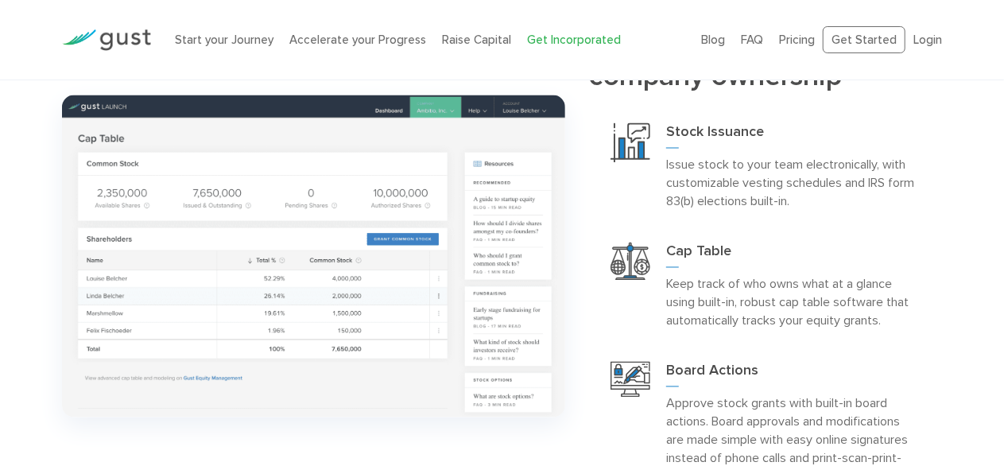 The width and height of the screenshot is (1004, 466). I want to click on a: Raise Capital, so click(476, 40).